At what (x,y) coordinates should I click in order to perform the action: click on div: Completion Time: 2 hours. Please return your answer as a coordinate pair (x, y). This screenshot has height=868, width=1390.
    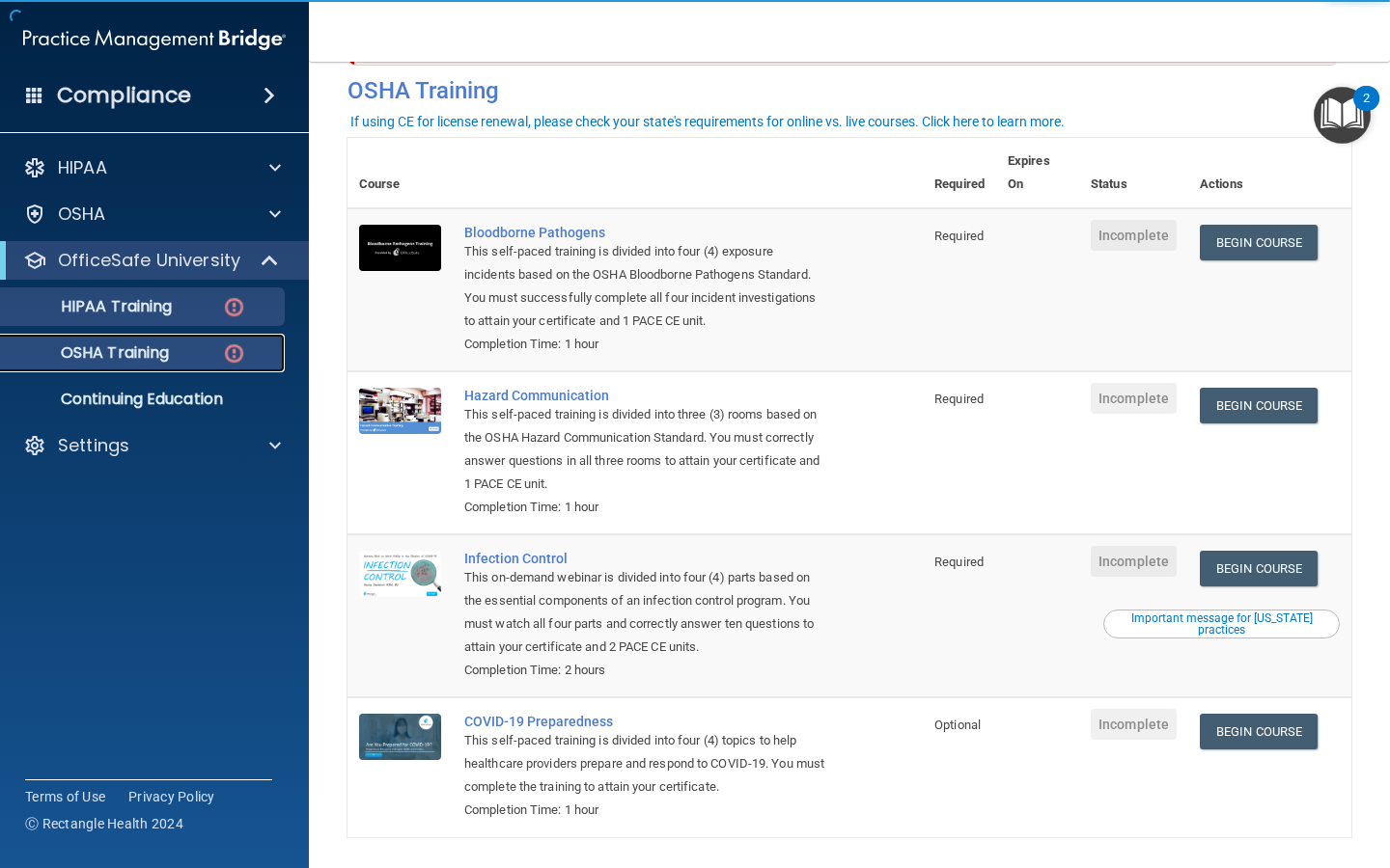
    Looking at the image, I should click on (644, 670).